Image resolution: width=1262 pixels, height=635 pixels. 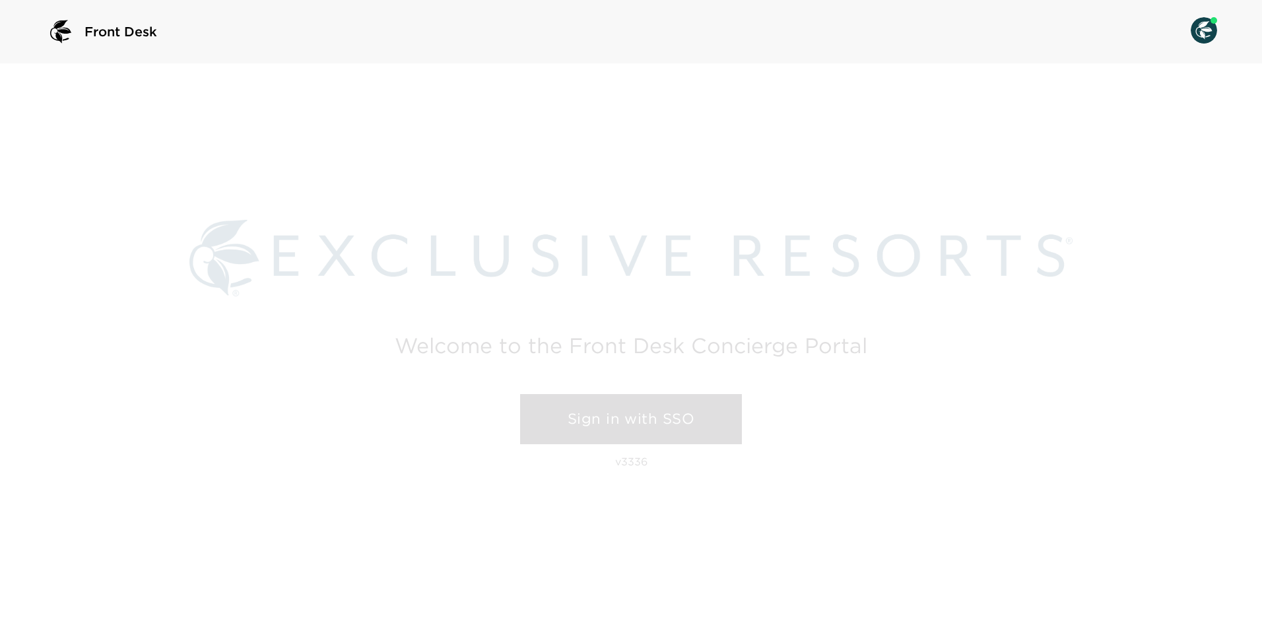 What do you see at coordinates (1204, 30) in the screenshot?
I see `img: User` at bounding box center [1204, 30].